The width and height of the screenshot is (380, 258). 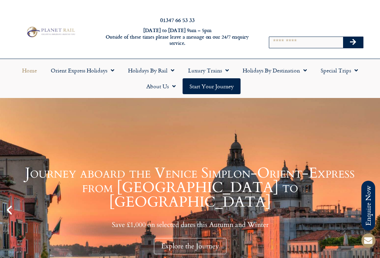 What do you see at coordinates (211, 86) in the screenshot?
I see `a: Start your Journey` at bounding box center [211, 86].